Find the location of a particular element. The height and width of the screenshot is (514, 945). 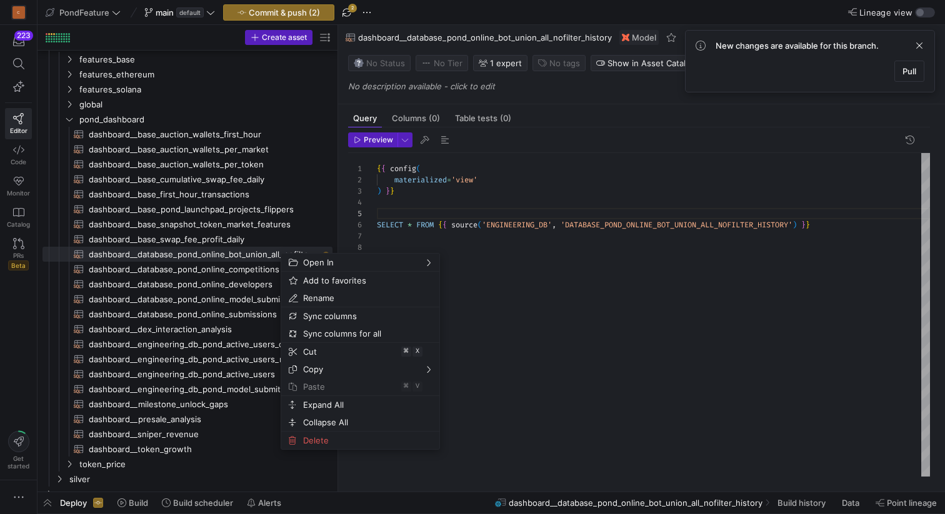

span: sources is located at coordinates (195, 494).